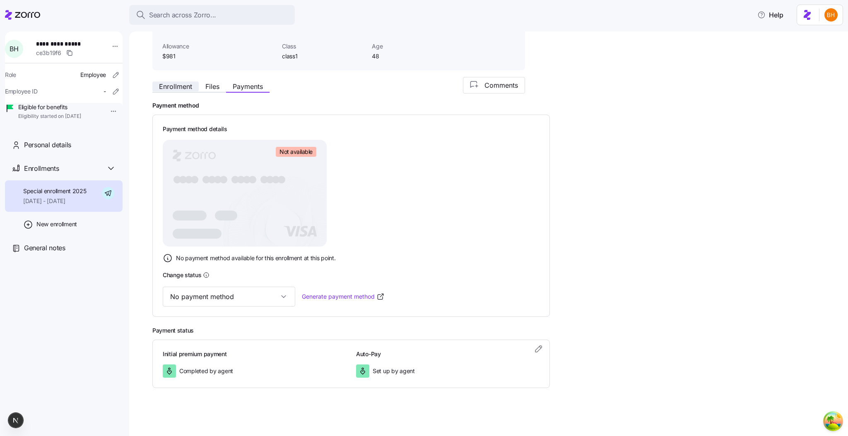 The image size is (848, 436). What do you see at coordinates (323, 56) in the screenshot?
I see `span: class1` at bounding box center [323, 56].